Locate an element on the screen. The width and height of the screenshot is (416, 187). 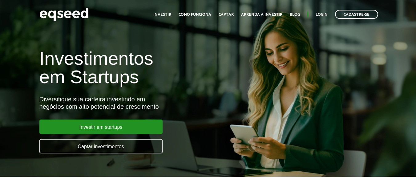
a: Login is located at coordinates (322, 14).